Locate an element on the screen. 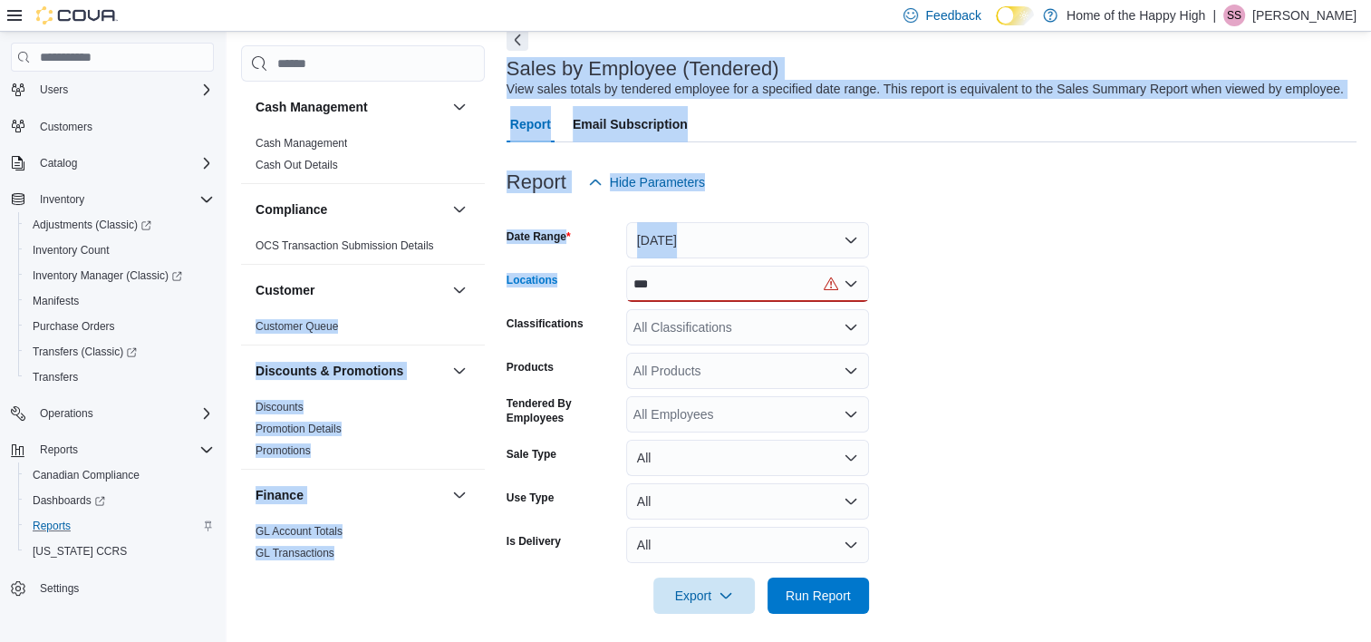  a: Reports is located at coordinates (52, 526).